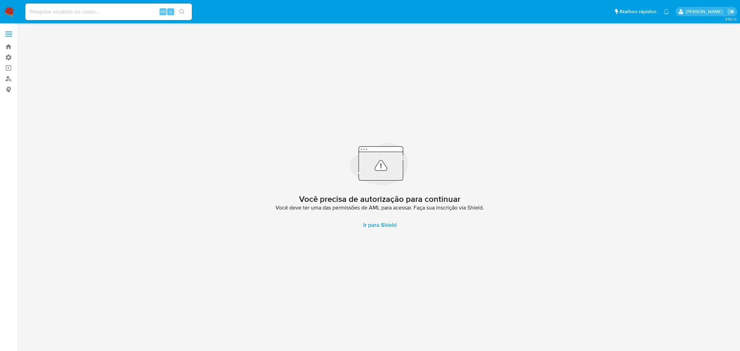 The height and width of the screenshot is (351, 740). What do you see at coordinates (163, 11) in the screenshot?
I see `span: Alt` at bounding box center [163, 11].